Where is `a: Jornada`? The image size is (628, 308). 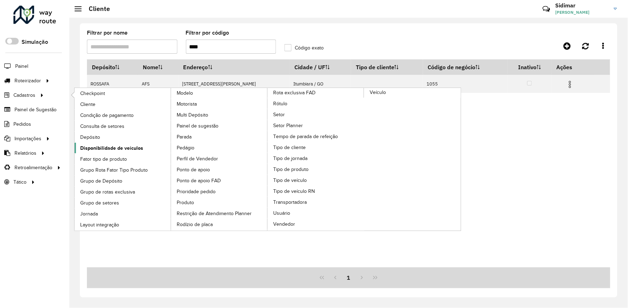
a: Jornada is located at coordinates (123, 214).